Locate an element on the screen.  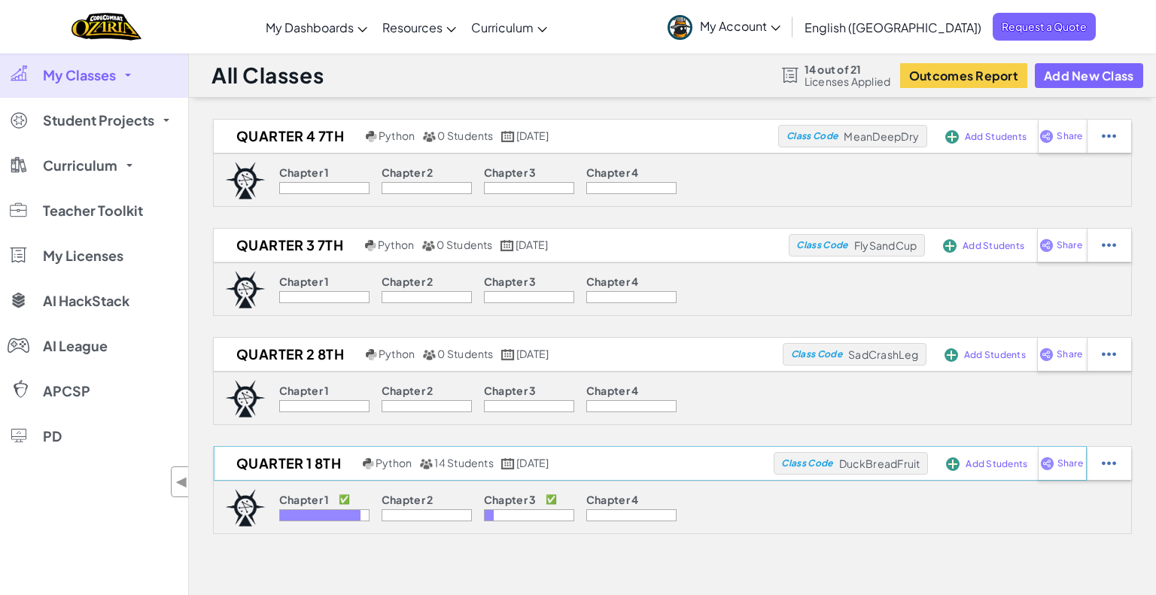
span: FlySandCup is located at coordinates (885, 245).